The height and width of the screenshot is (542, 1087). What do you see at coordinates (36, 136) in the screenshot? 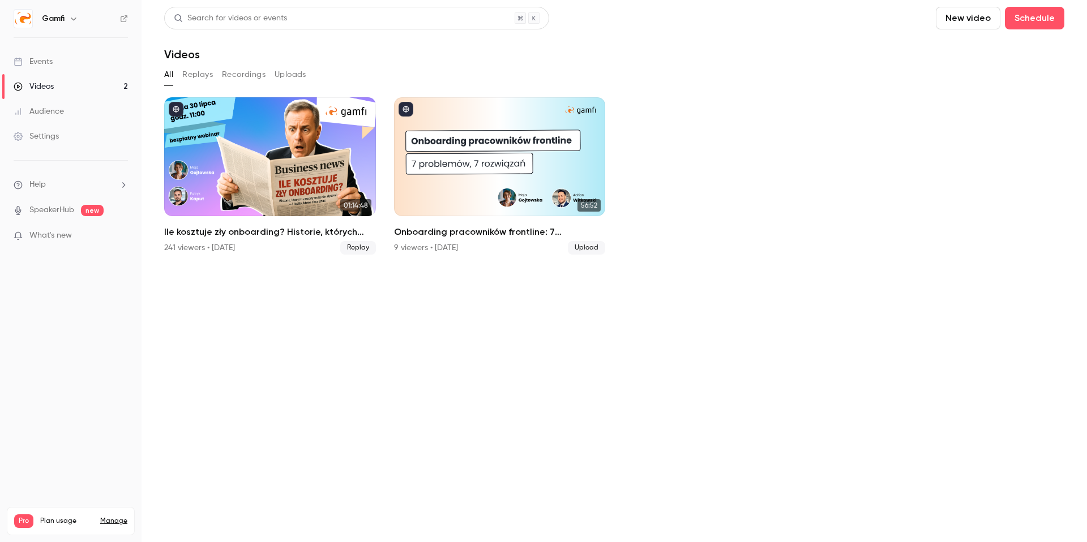
I see `div: Settings` at bounding box center [36, 136].